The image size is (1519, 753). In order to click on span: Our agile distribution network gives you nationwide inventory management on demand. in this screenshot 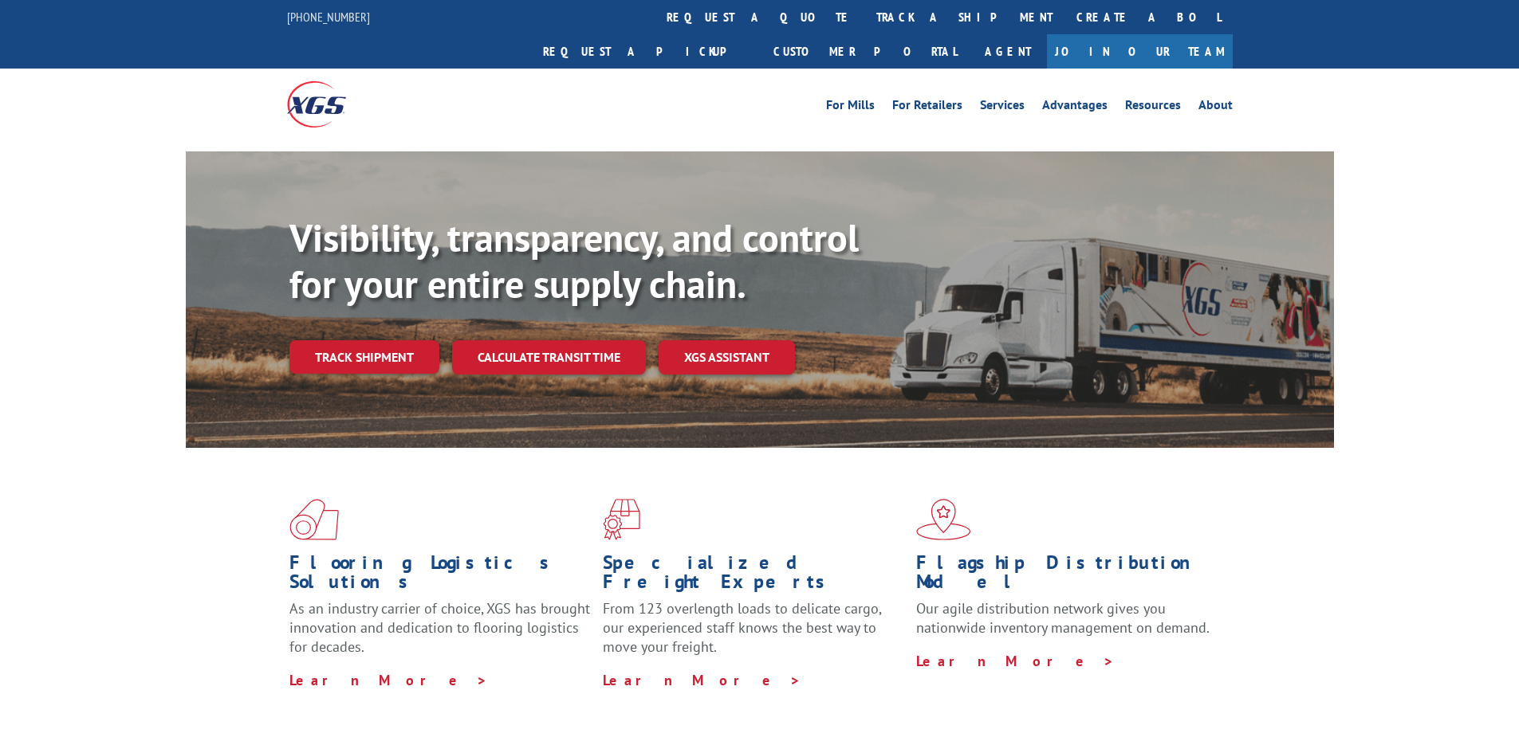, I will do `click(1063, 618)`.